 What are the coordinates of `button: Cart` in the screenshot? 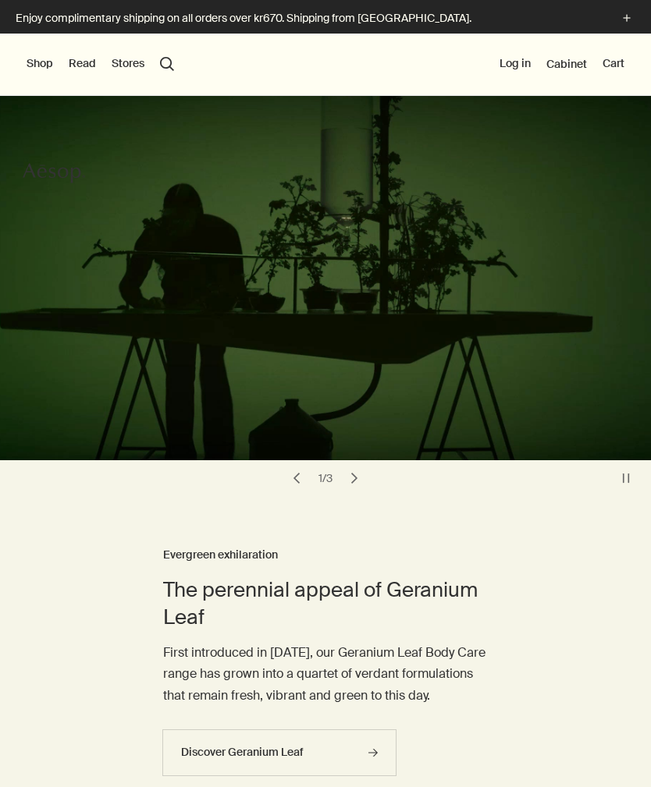 It's located at (613, 64).